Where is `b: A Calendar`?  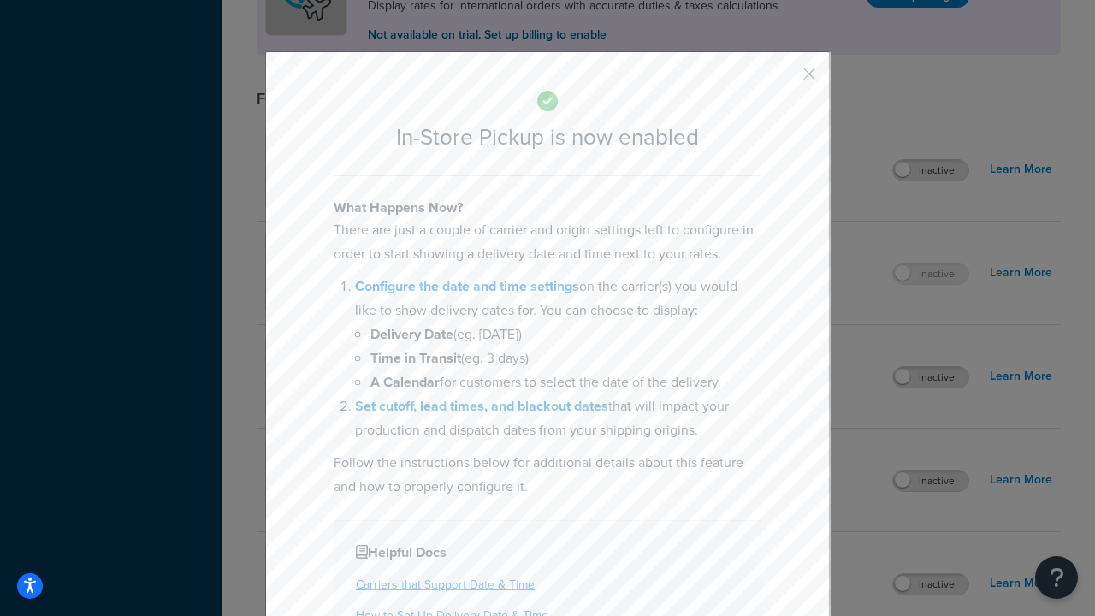 b: A Calendar is located at coordinates (405, 382).